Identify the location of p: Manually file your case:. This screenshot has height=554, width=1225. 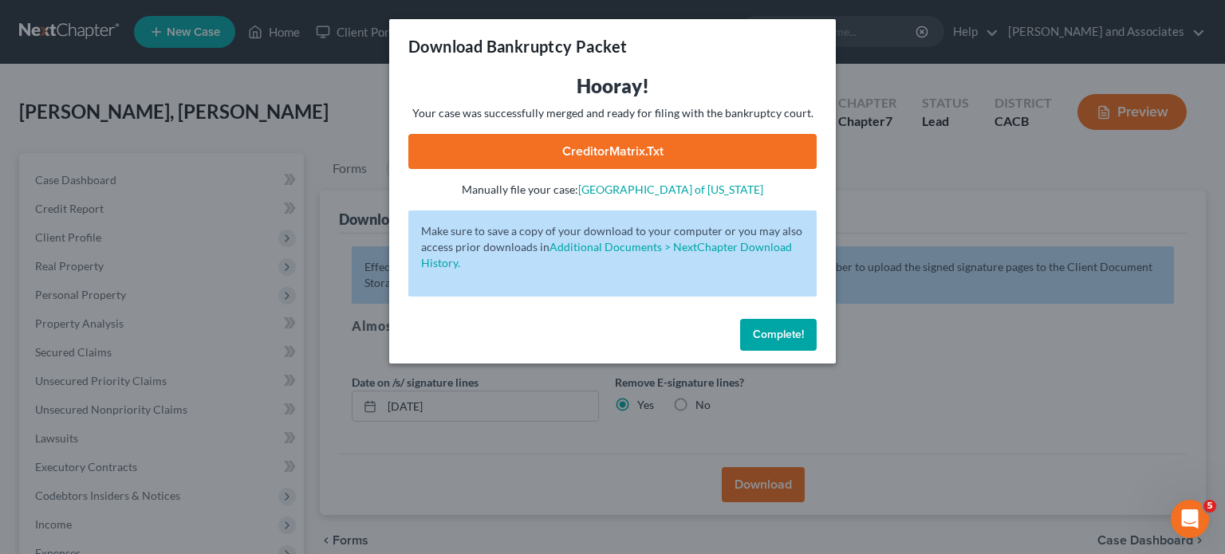
(612, 190).